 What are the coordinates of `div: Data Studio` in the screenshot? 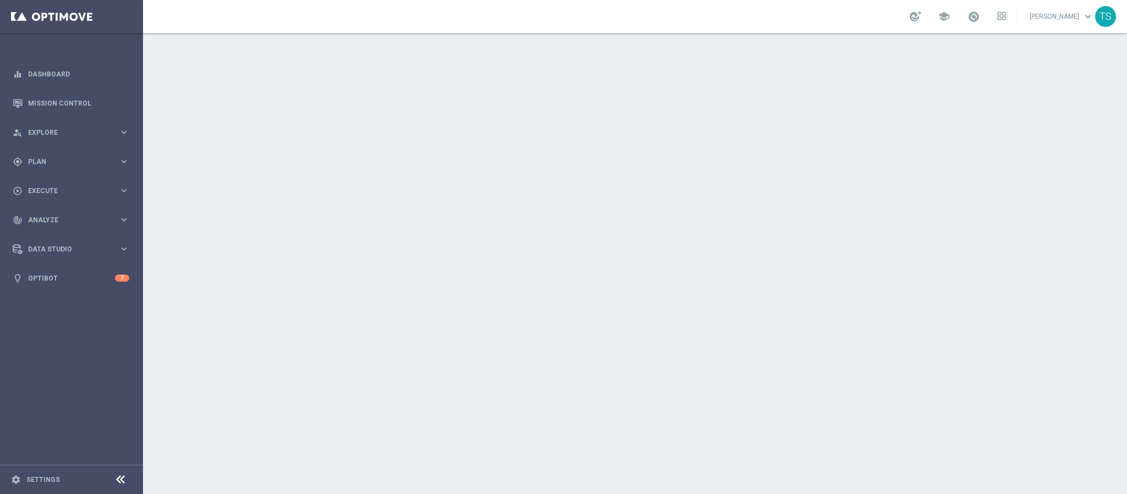 It's located at (65, 249).